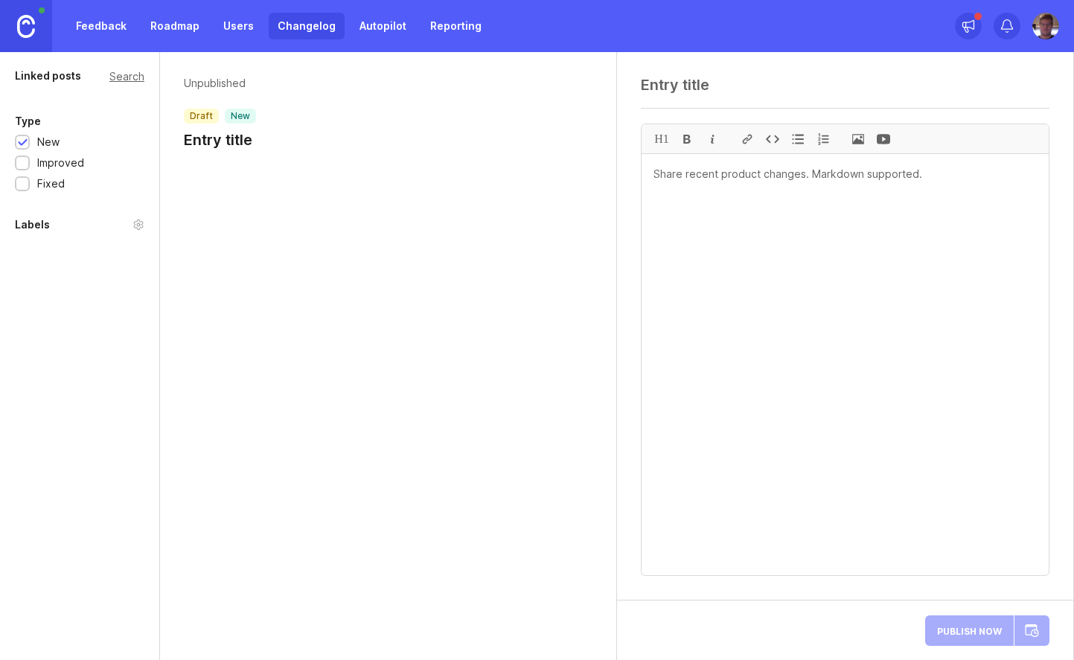  I want to click on img: Paul Smith, so click(1046, 26).